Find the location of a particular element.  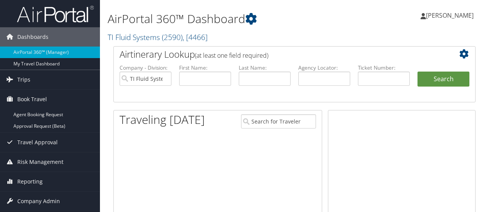

h1: AirPortal 360™ Dashboard is located at coordinates (232, 19).